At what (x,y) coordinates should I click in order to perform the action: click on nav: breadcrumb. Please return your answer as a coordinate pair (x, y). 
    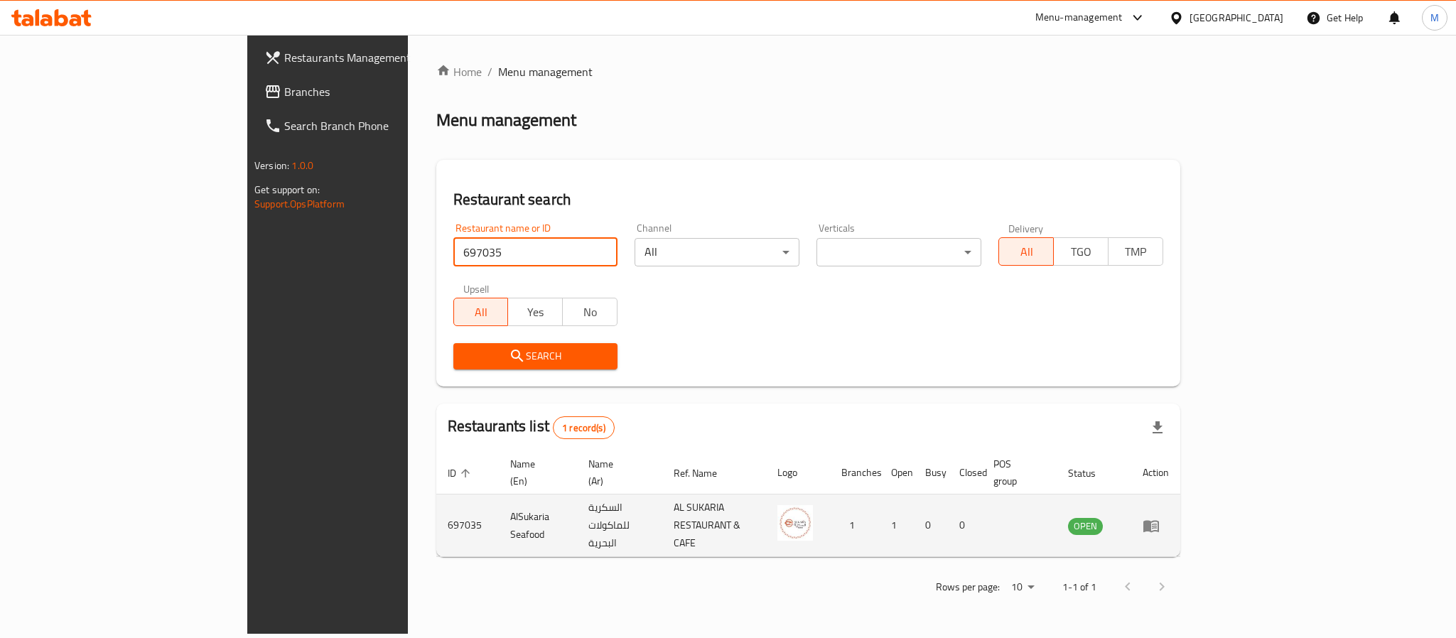
    Looking at the image, I should click on (808, 72).